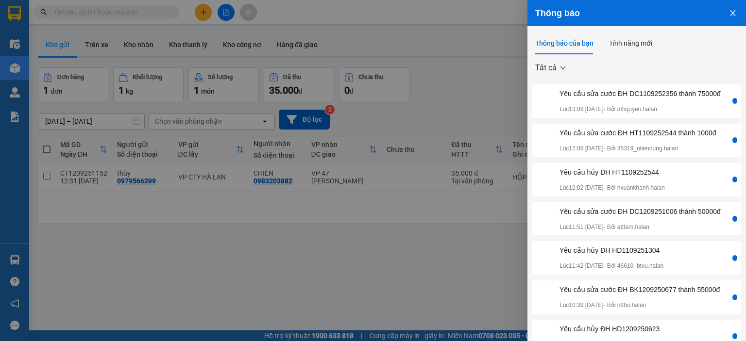 The image size is (746, 341). I want to click on div: Yêu cầu hủy ĐH HD1209250623, so click(611, 329).